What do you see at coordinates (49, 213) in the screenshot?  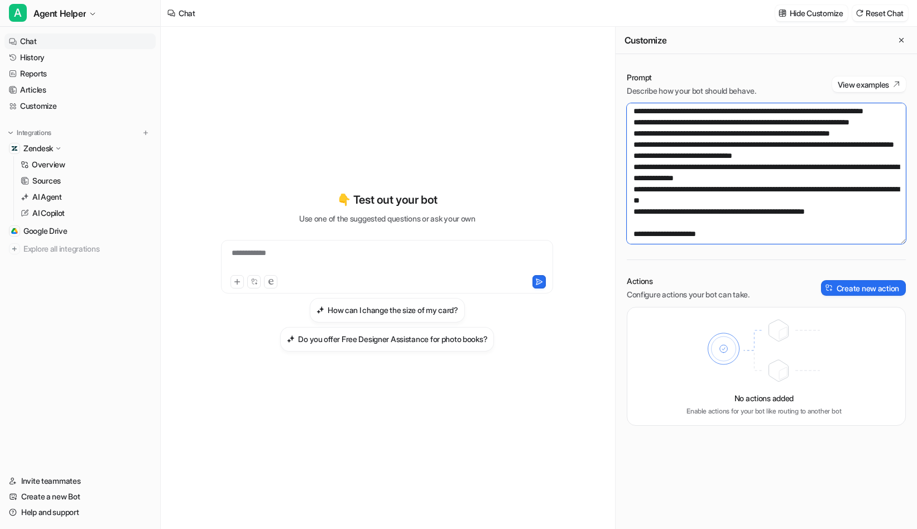 I see `p: AI Copilot` at bounding box center [49, 213].